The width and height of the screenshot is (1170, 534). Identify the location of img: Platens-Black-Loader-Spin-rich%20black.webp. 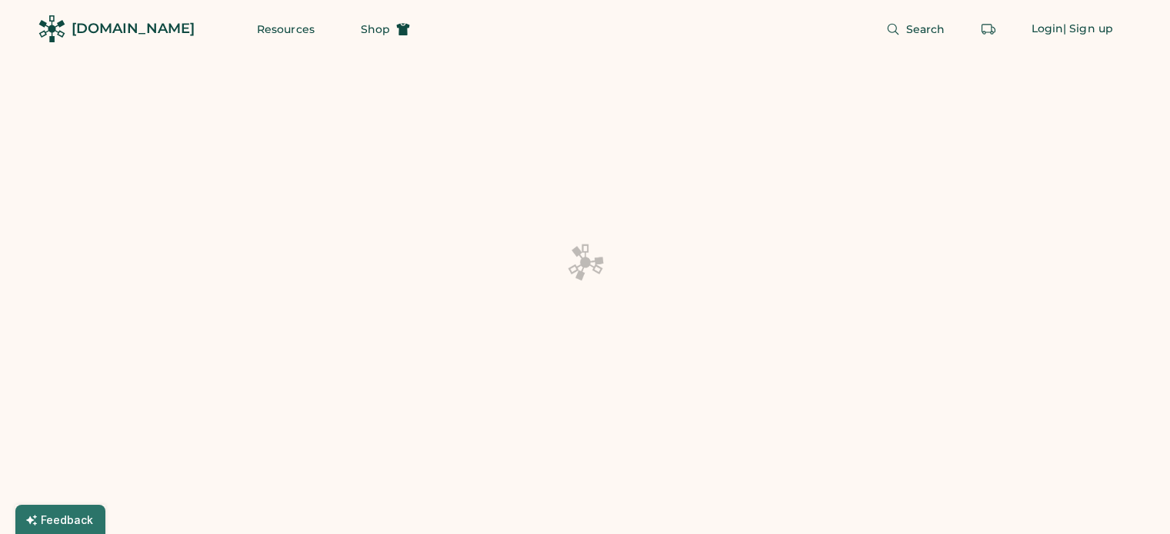
(585, 262).